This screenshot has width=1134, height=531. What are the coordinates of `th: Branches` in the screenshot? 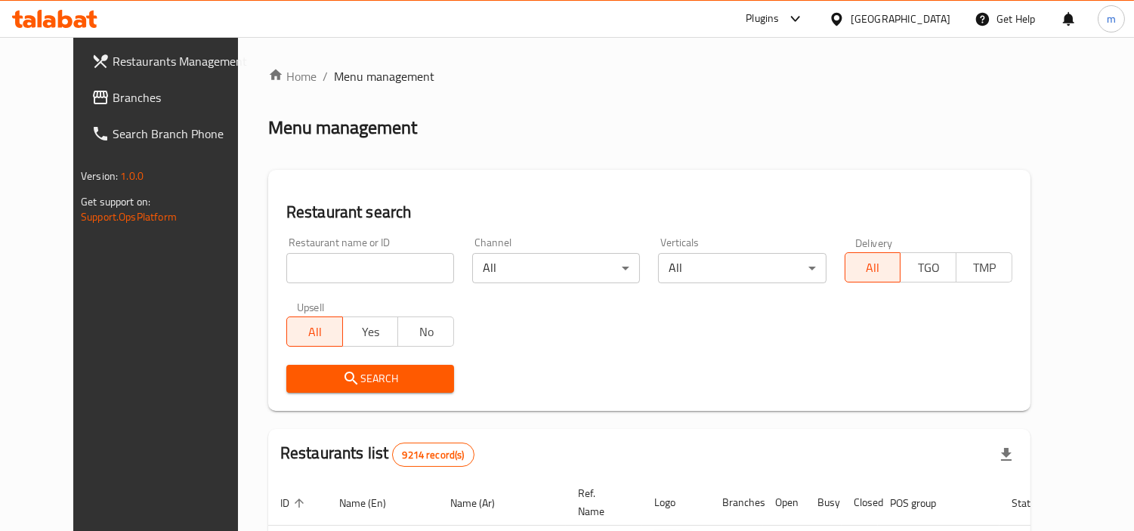 It's located at (737, 503).